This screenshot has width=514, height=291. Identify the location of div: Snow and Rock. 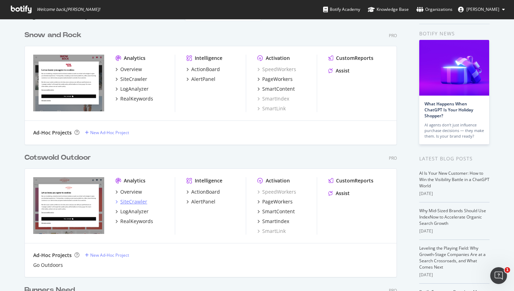
(53, 35).